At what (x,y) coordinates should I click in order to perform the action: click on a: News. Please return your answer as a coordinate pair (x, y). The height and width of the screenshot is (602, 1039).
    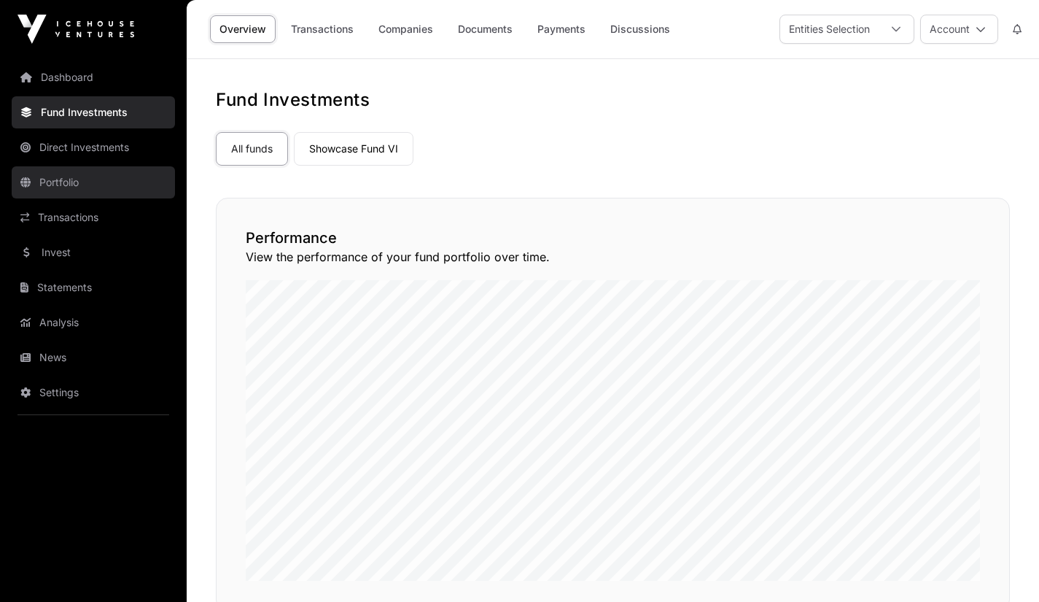
    Looking at the image, I should click on (93, 357).